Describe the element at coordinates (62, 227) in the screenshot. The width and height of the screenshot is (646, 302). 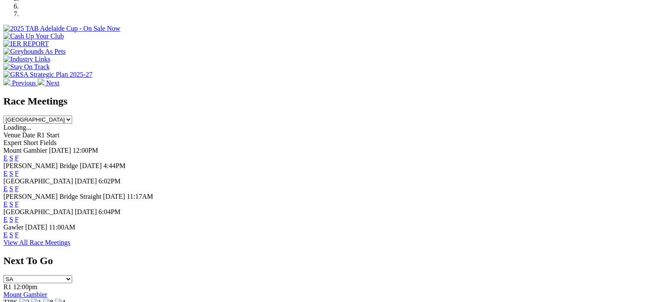
I see `span: 11:00AM` at that location.